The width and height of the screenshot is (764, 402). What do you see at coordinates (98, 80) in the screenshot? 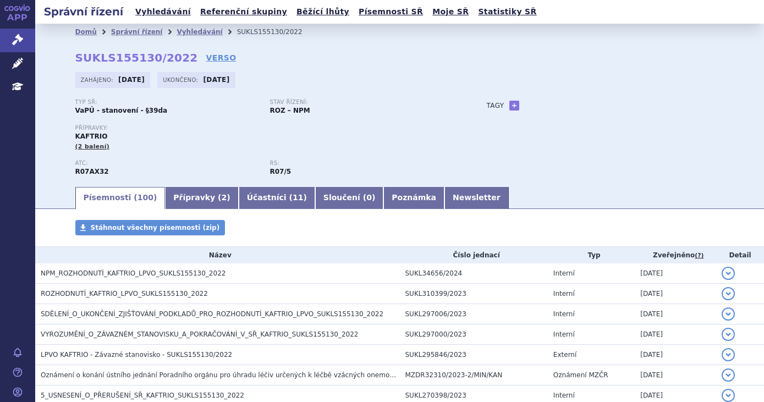
I see `span: Zahájeno:` at bounding box center [98, 80].